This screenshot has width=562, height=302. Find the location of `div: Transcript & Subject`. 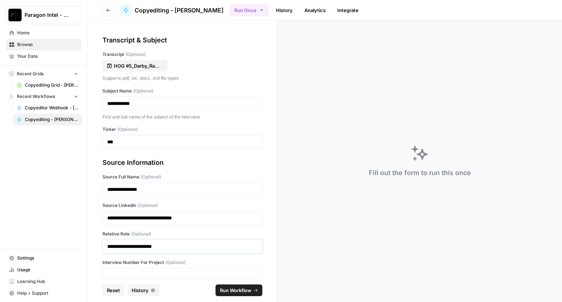

div: Transcript & Subject is located at coordinates (182, 40).